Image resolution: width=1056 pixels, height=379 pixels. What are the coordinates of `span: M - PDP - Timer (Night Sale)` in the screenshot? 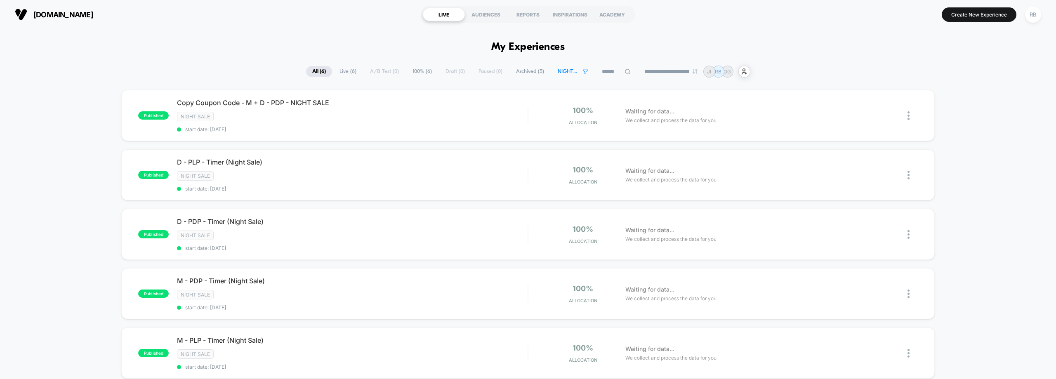 It's located at (352, 281).